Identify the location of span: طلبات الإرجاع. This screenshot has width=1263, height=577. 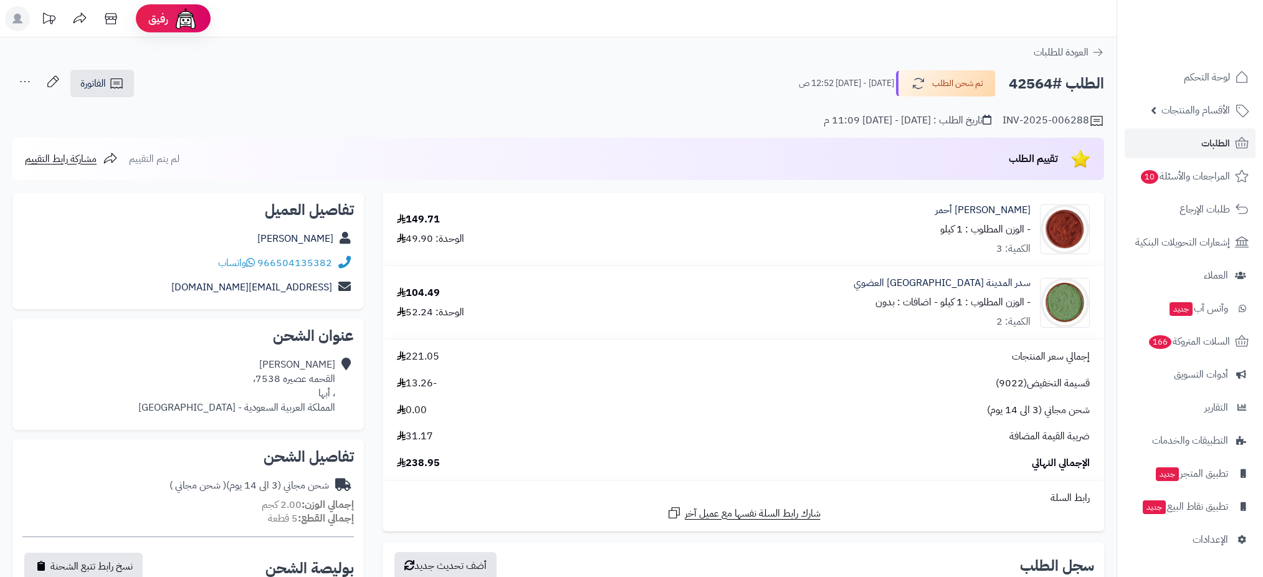
(1204, 209).